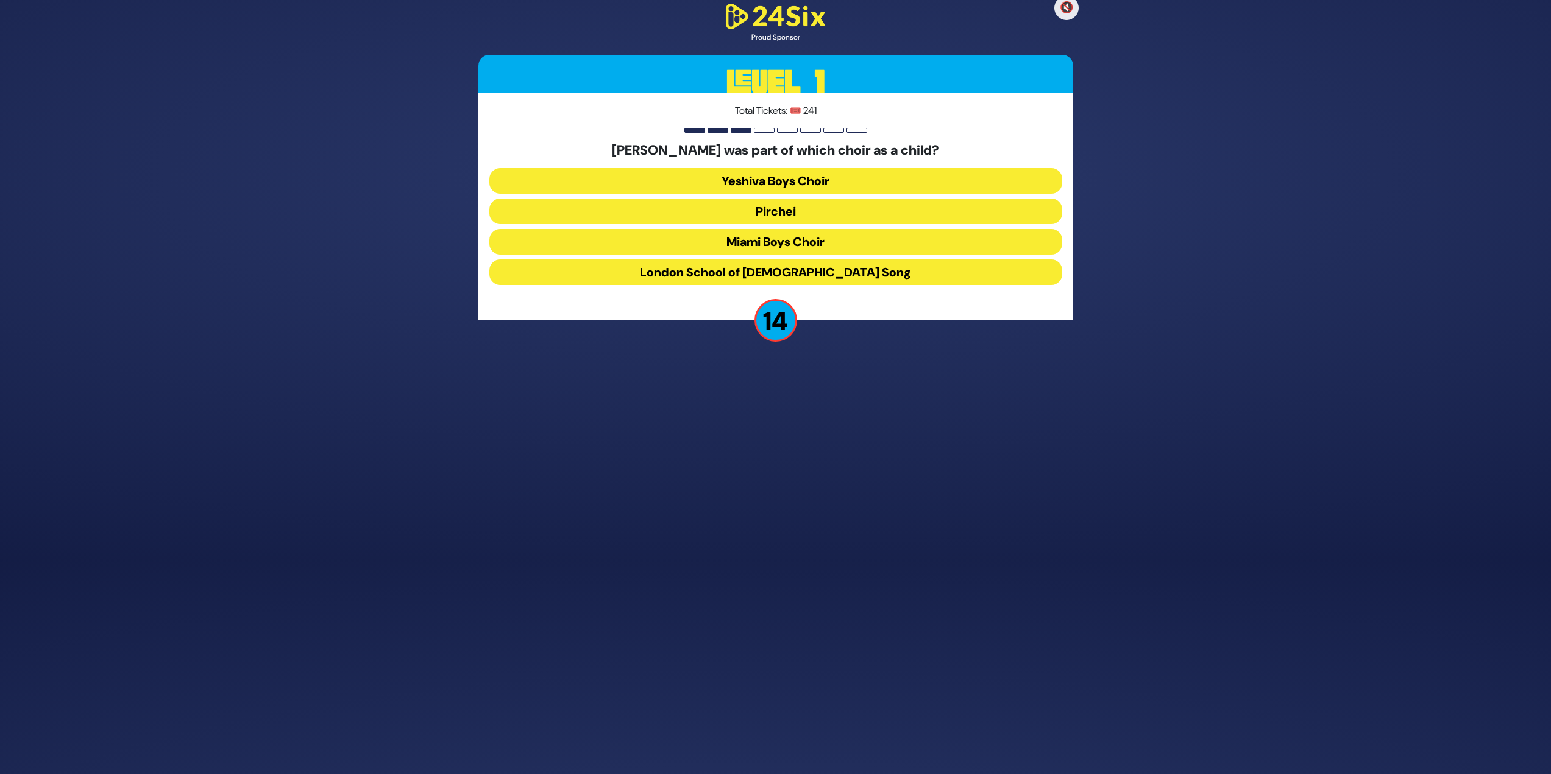  Describe the element at coordinates (776, 82) in the screenshot. I see `h3: Level 1` at that location.